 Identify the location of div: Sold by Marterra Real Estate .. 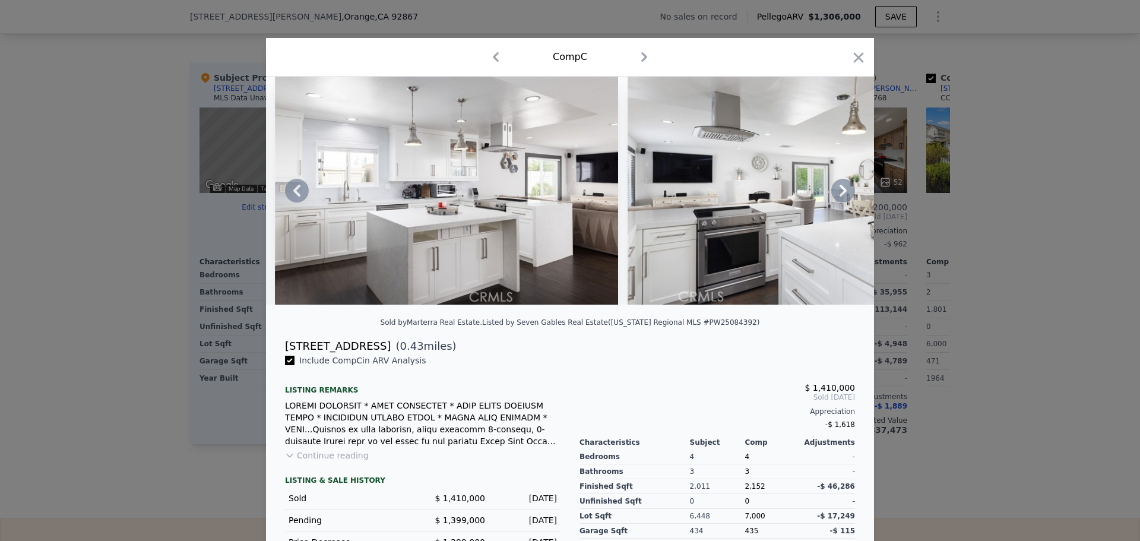
(432, 322).